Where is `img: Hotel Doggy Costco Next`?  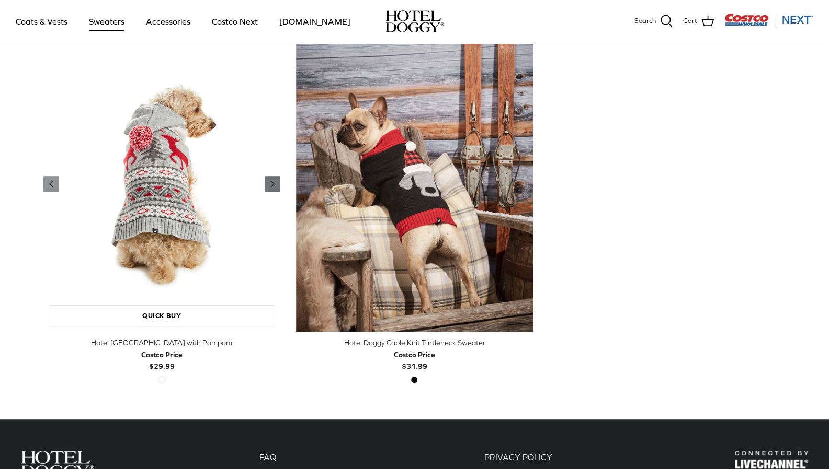
img: Hotel Doggy Costco Next is located at coordinates (771, 460).